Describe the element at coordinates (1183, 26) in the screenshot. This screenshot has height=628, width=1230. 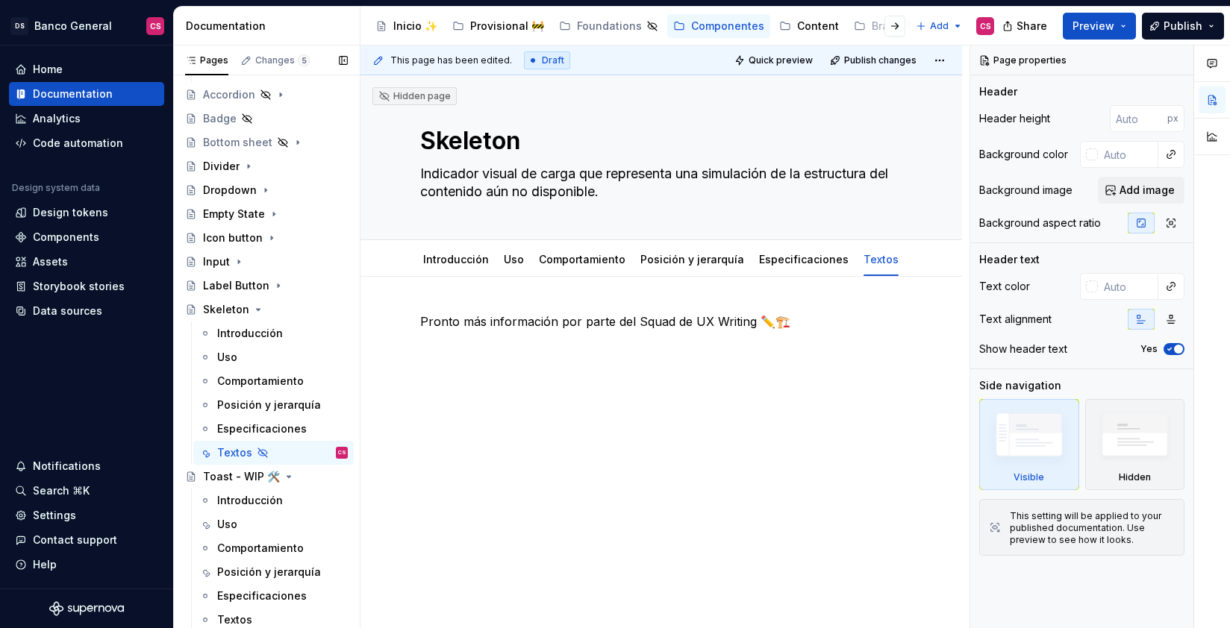
I see `span: Publish` at that location.